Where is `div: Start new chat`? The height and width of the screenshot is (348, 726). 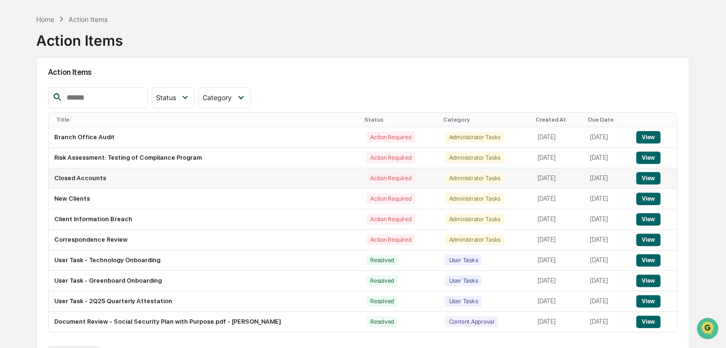
div: Start new chat is located at coordinates (94, 78).